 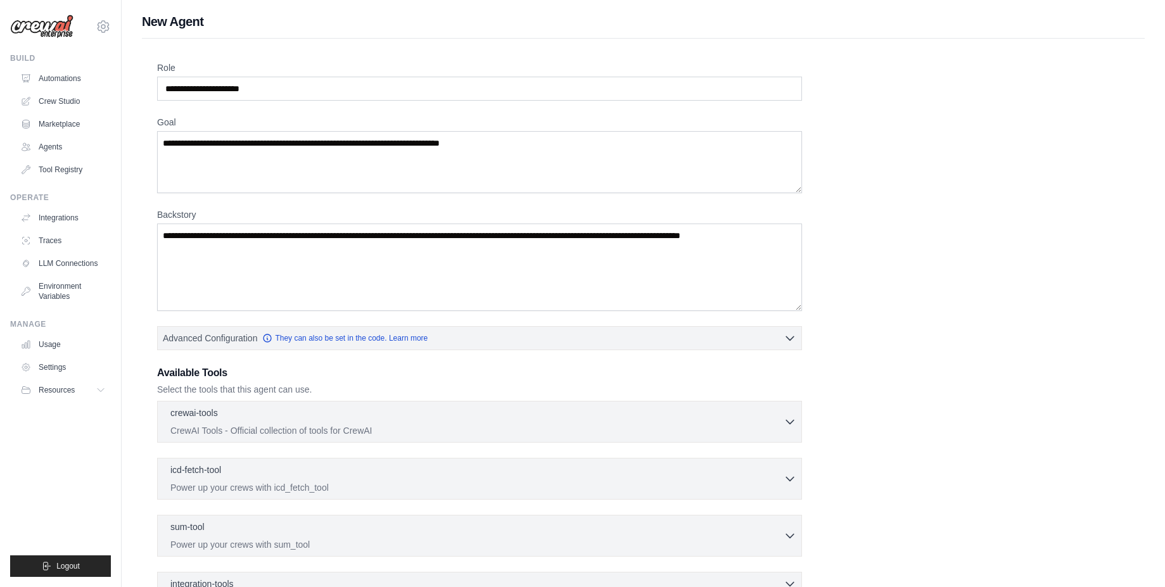 What do you see at coordinates (60, 58) in the screenshot?
I see `div: Build` at bounding box center [60, 58].